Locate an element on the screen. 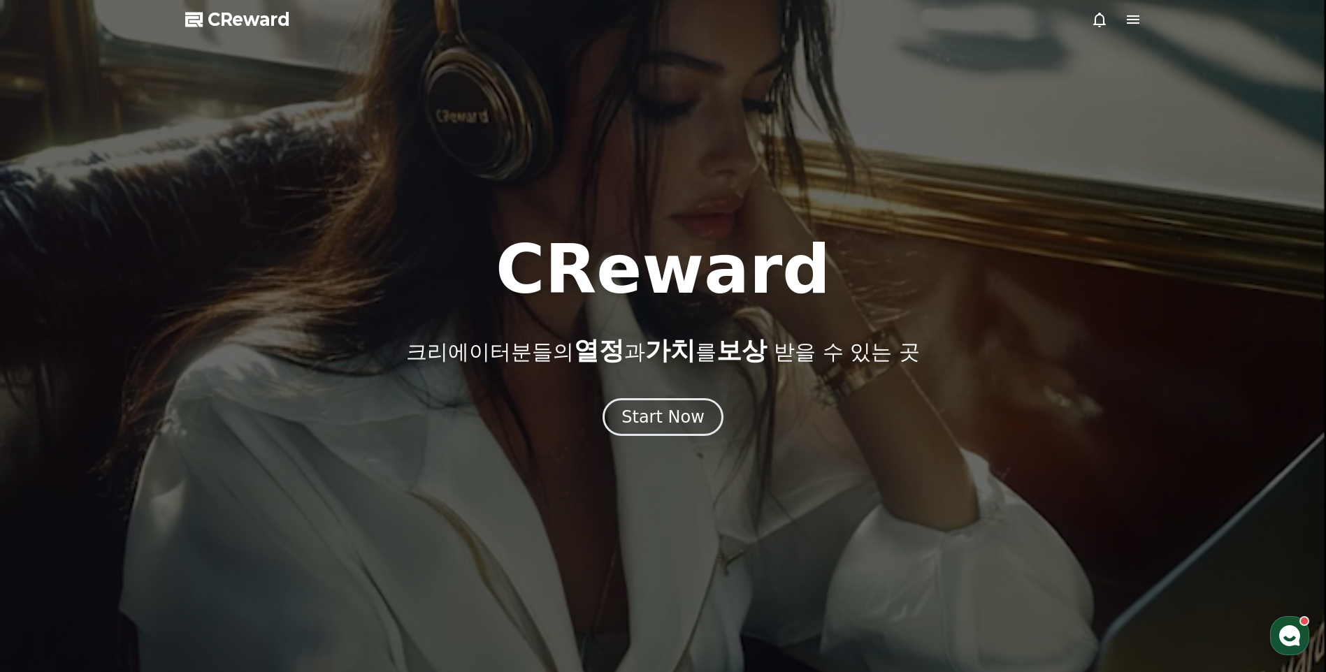 The image size is (1326, 672). p: 크리에이터분들의 과 를 받을 수 있는 곳 is located at coordinates (663, 351).